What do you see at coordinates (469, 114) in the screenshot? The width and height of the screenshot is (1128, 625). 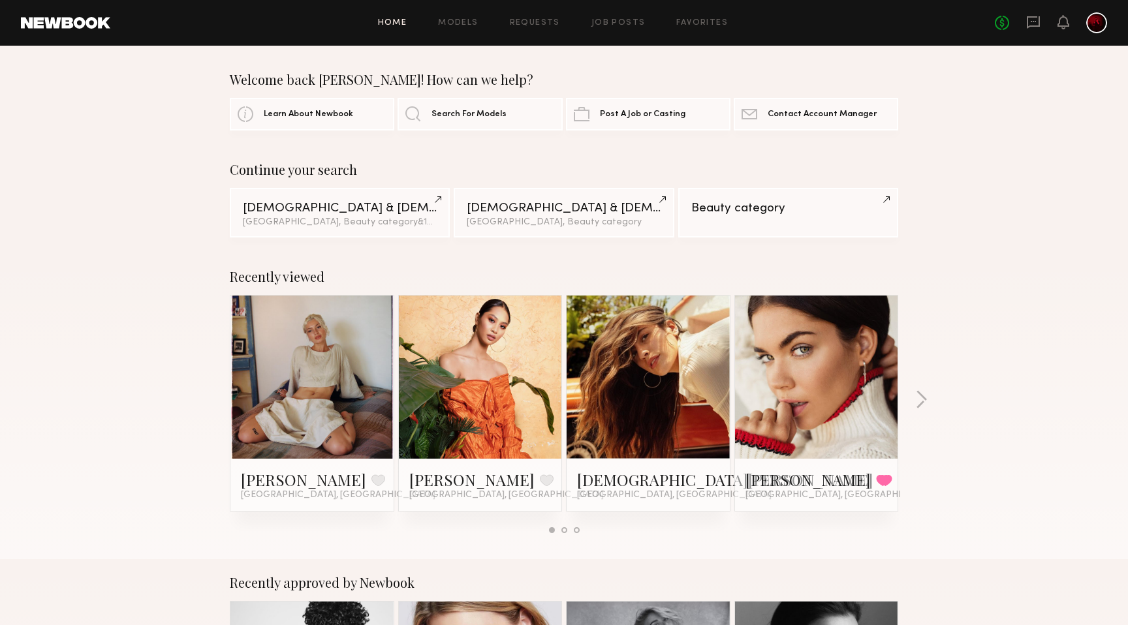 I see `span: Search For Models` at bounding box center [469, 114].